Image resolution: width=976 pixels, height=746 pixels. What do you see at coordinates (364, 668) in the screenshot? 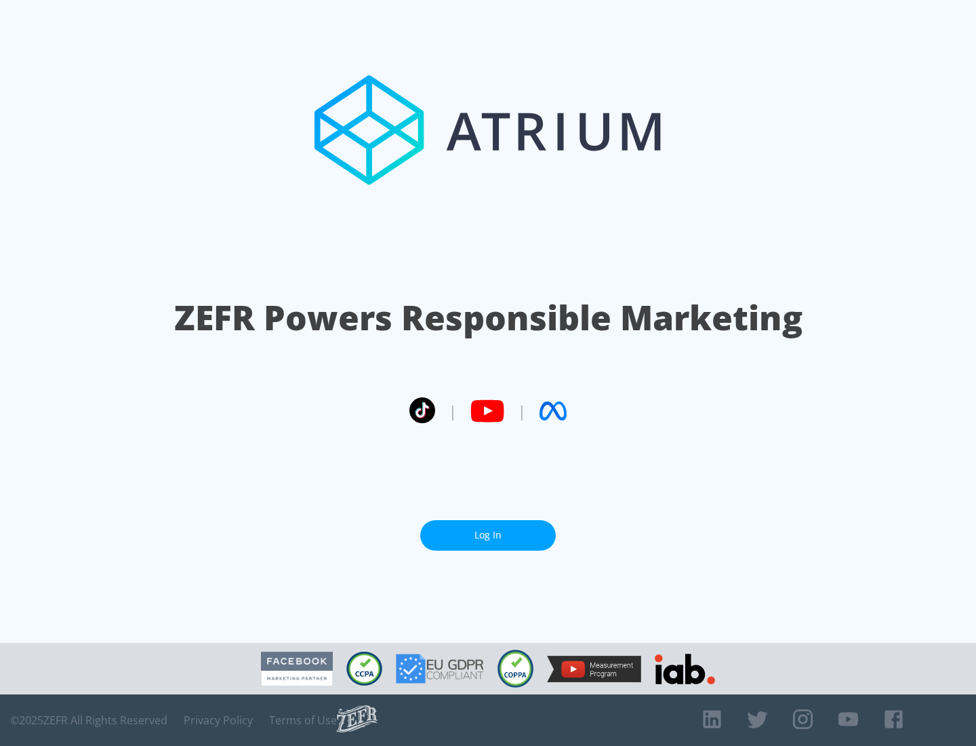
I see `img: CCPA Compliant` at bounding box center [364, 668].